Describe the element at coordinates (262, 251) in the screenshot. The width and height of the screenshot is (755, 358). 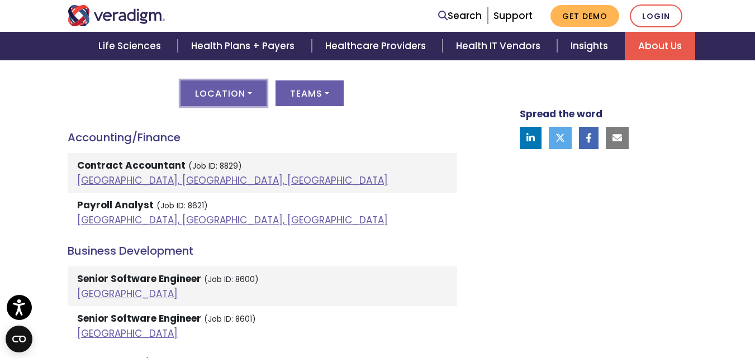
I see `h4: Business Development` at that location.